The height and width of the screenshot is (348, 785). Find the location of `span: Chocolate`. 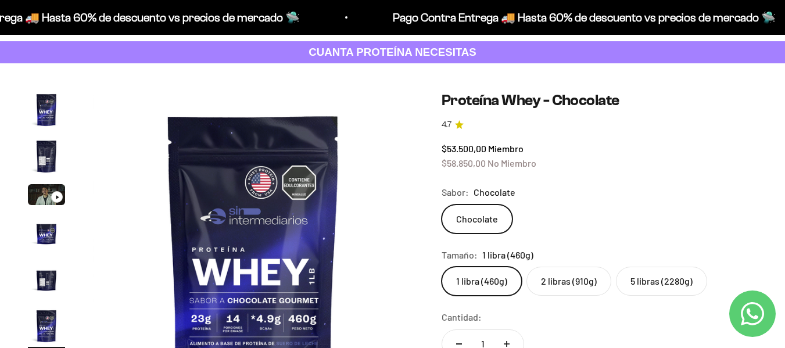

span: Chocolate is located at coordinates (494, 192).